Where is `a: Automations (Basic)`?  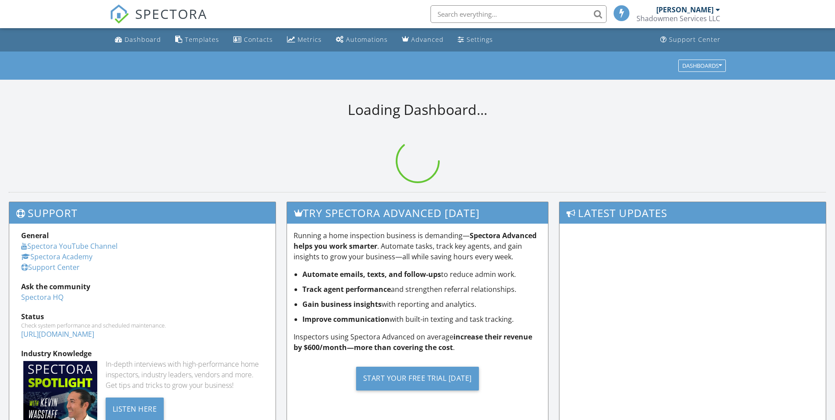
a: Automations (Basic) is located at coordinates (362, 40).